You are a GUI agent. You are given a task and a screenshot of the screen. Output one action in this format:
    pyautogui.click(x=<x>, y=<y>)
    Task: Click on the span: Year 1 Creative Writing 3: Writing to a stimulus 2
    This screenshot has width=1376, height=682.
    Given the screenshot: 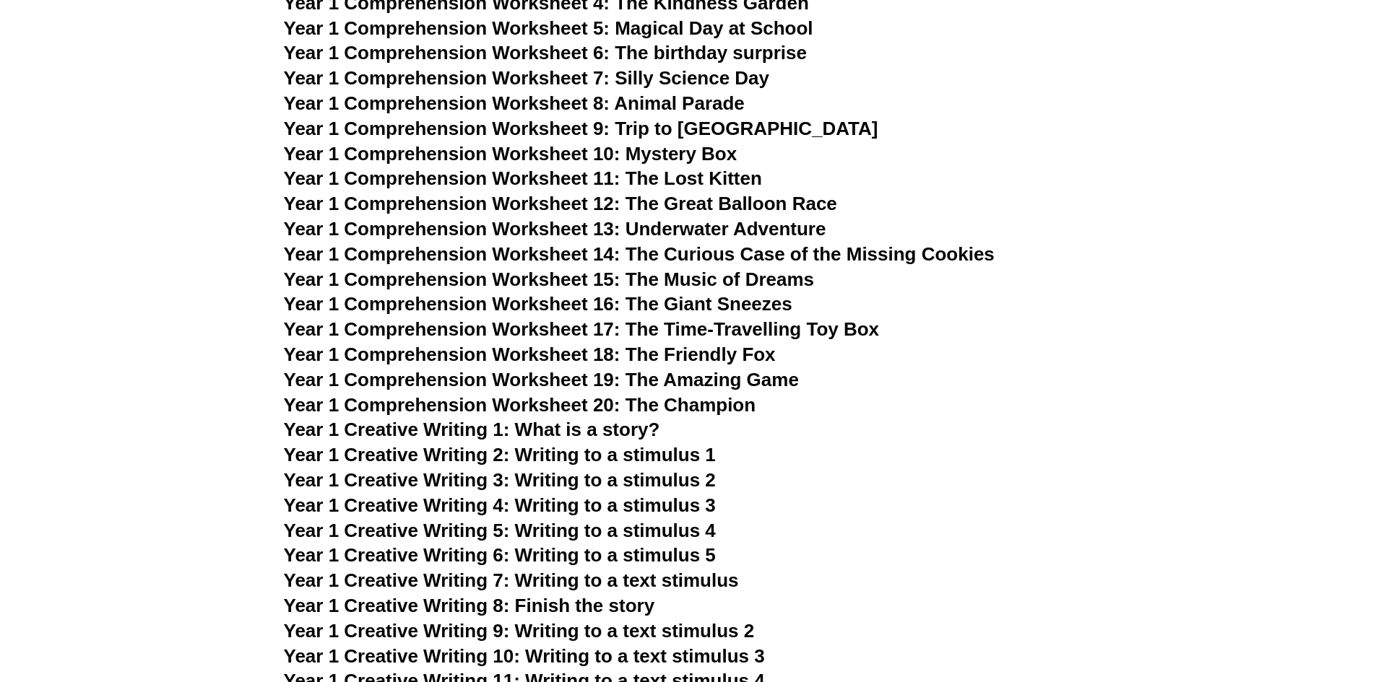 What is the action you would take?
    pyautogui.click(x=500, y=480)
    